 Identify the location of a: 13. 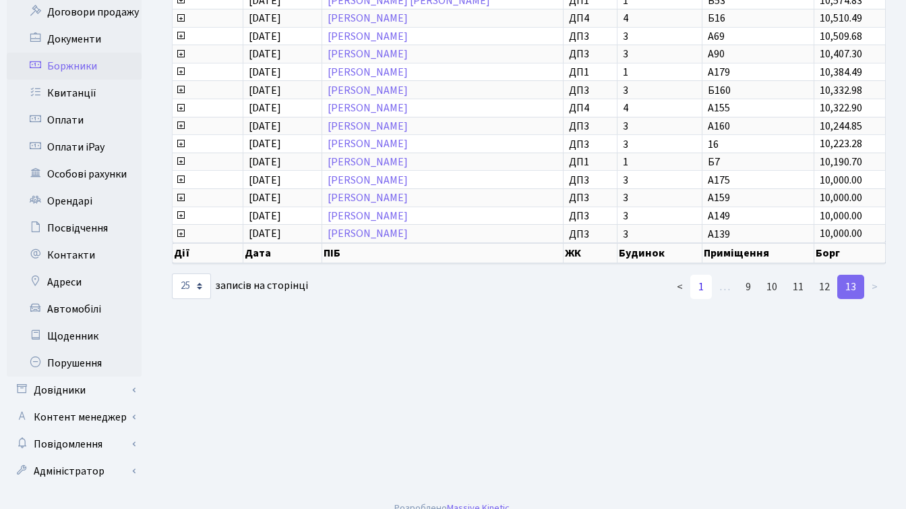
(851, 287).